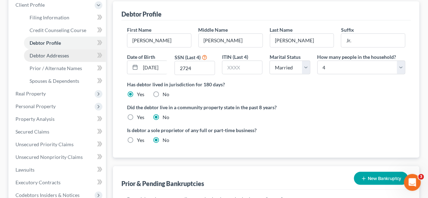 The image size is (428, 198). Describe the element at coordinates (285, 57) in the screenshot. I see `label: Marital Status` at that location.